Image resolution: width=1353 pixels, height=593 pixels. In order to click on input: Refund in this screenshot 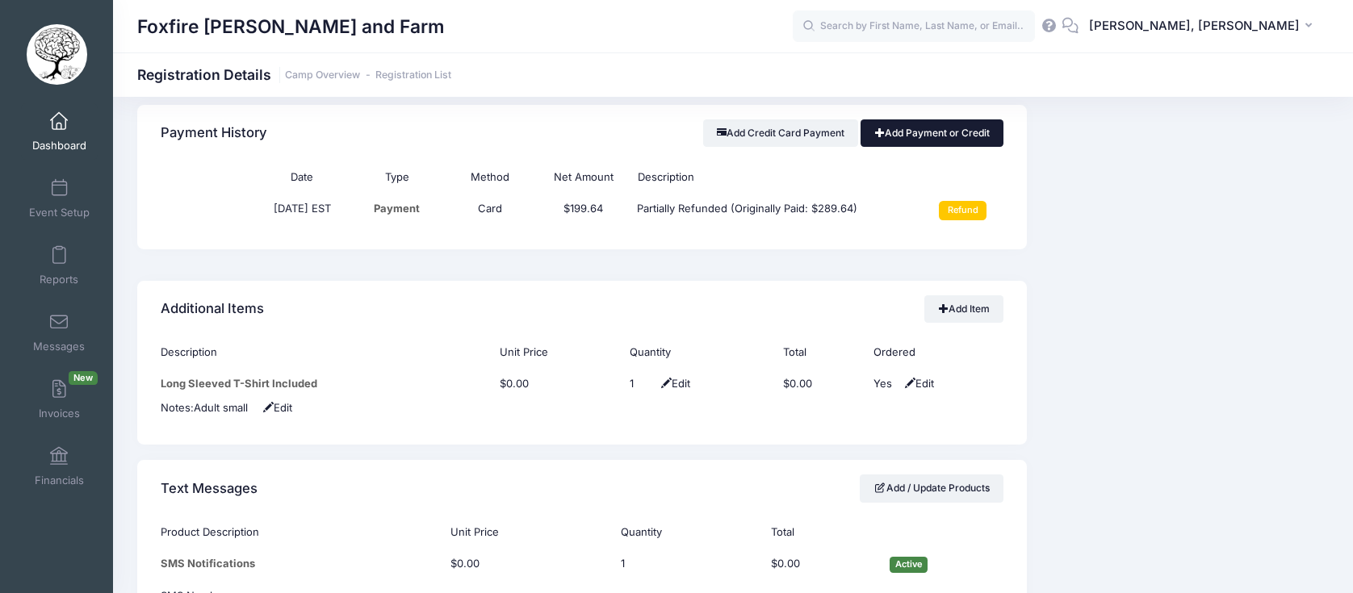, I will do `click(962, 211)`.